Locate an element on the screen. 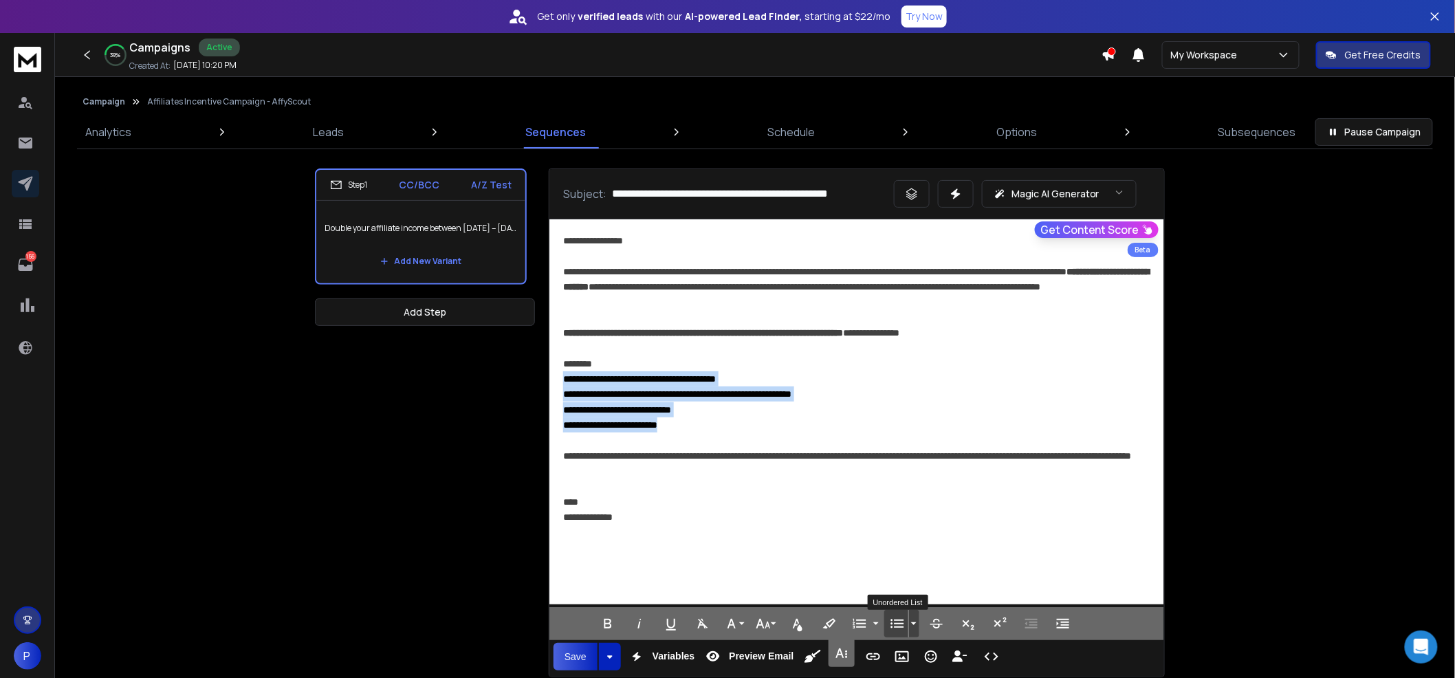 The height and width of the screenshot is (678, 1455). p: Subsequences is located at coordinates (1257, 132).